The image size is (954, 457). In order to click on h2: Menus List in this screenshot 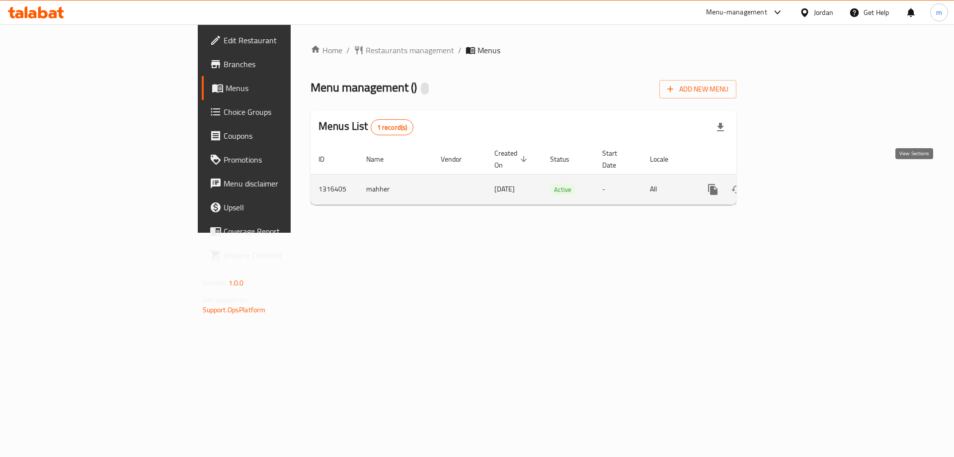, I will do `click(366, 127)`.